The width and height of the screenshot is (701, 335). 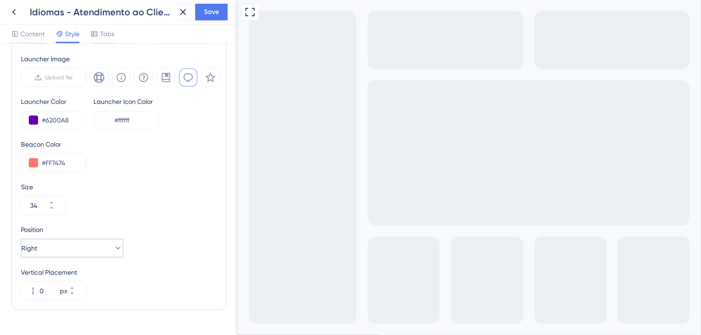 I want to click on div: Launcher Icon Color, so click(x=126, y=102).